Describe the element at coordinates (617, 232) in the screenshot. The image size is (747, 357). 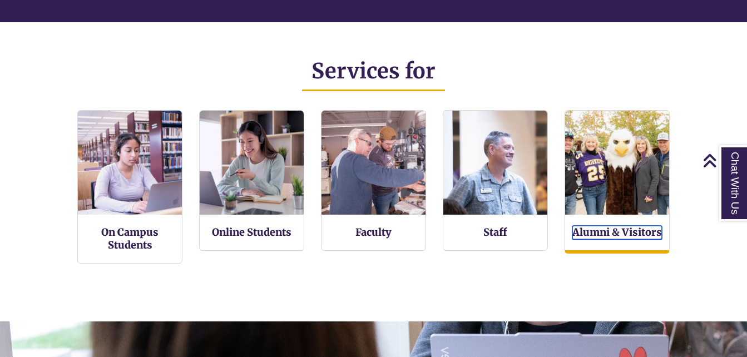
I see `a: Alumni & Visitors` at that location.